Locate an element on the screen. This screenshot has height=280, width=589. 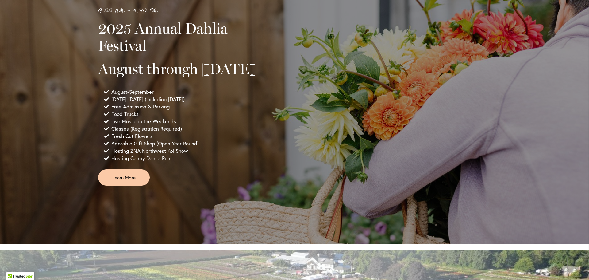
span: Classes (Registration Required) is located at coordinates (147, 129).